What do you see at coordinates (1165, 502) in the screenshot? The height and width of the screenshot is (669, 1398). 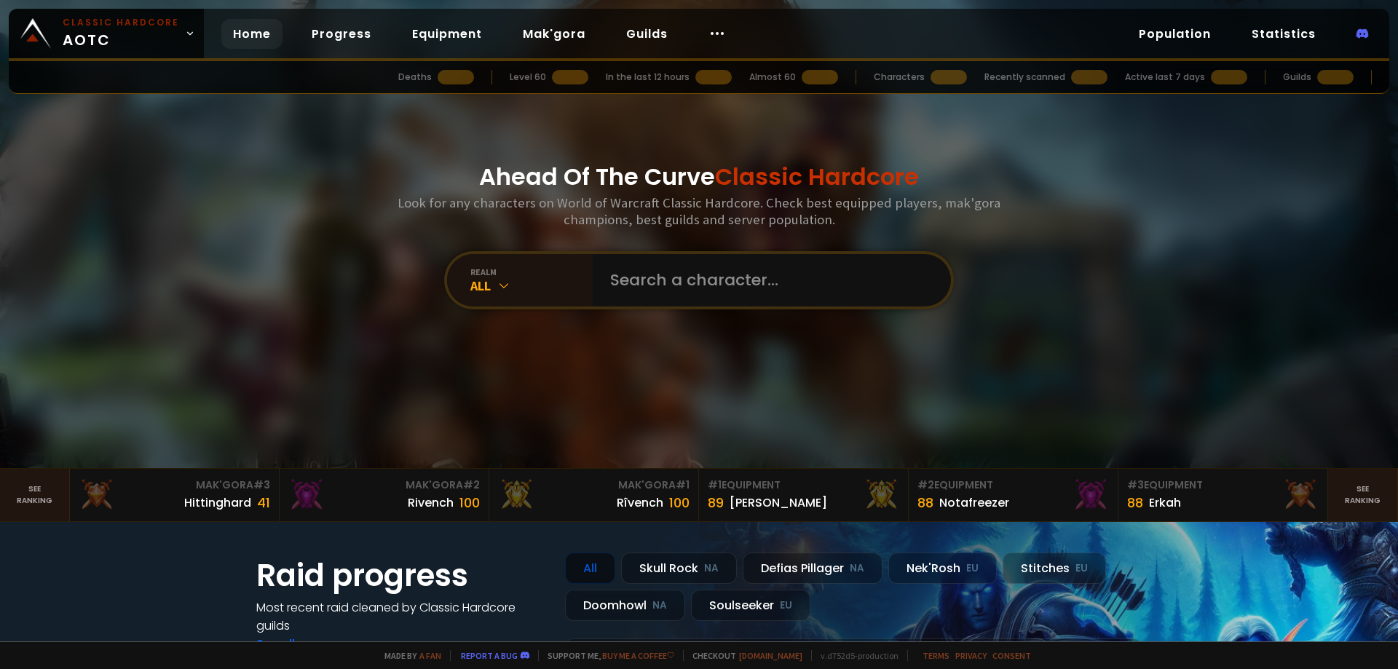 I see `div: Erkah` at bounding box center [1165, 502].